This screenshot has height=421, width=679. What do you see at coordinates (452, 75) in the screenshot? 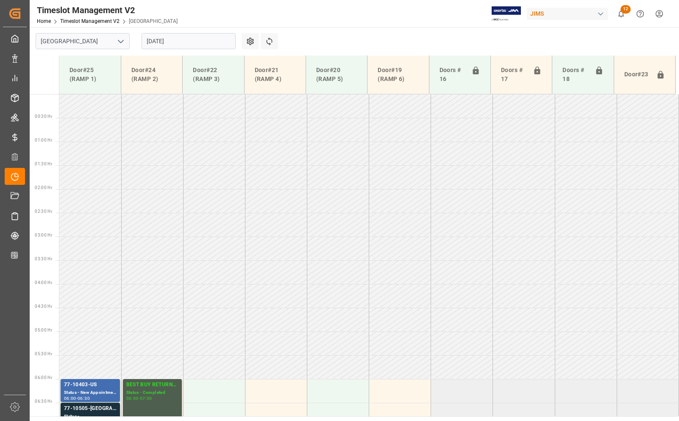
I see `div: Doors # 16` at bounding box center [452, 75].